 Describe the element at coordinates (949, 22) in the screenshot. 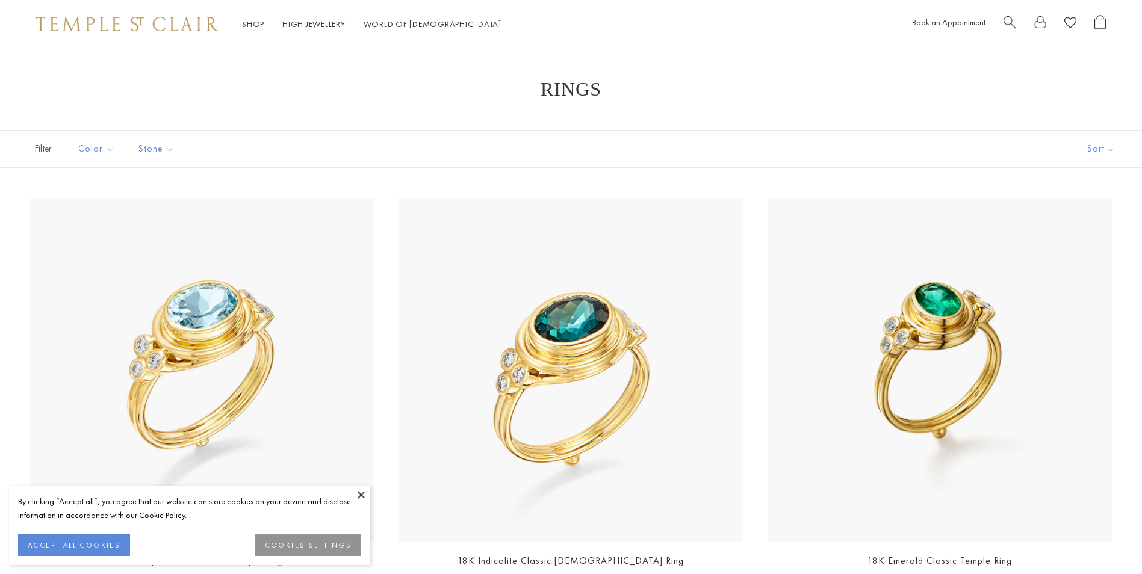

I see `a: Book an Appointment` at that location.